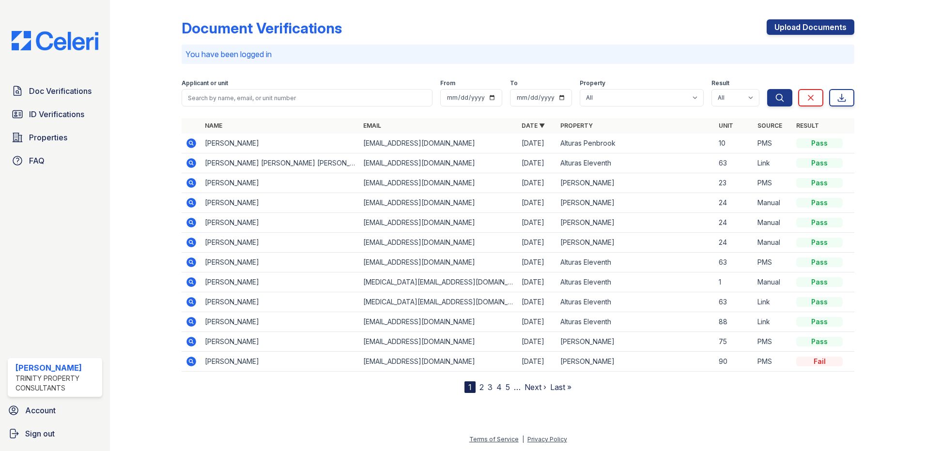 The width and height of the screenshot is (926, 451). Describe the element at coordinates (769, 125) in the screenshot. I see `a: Source` at that location.